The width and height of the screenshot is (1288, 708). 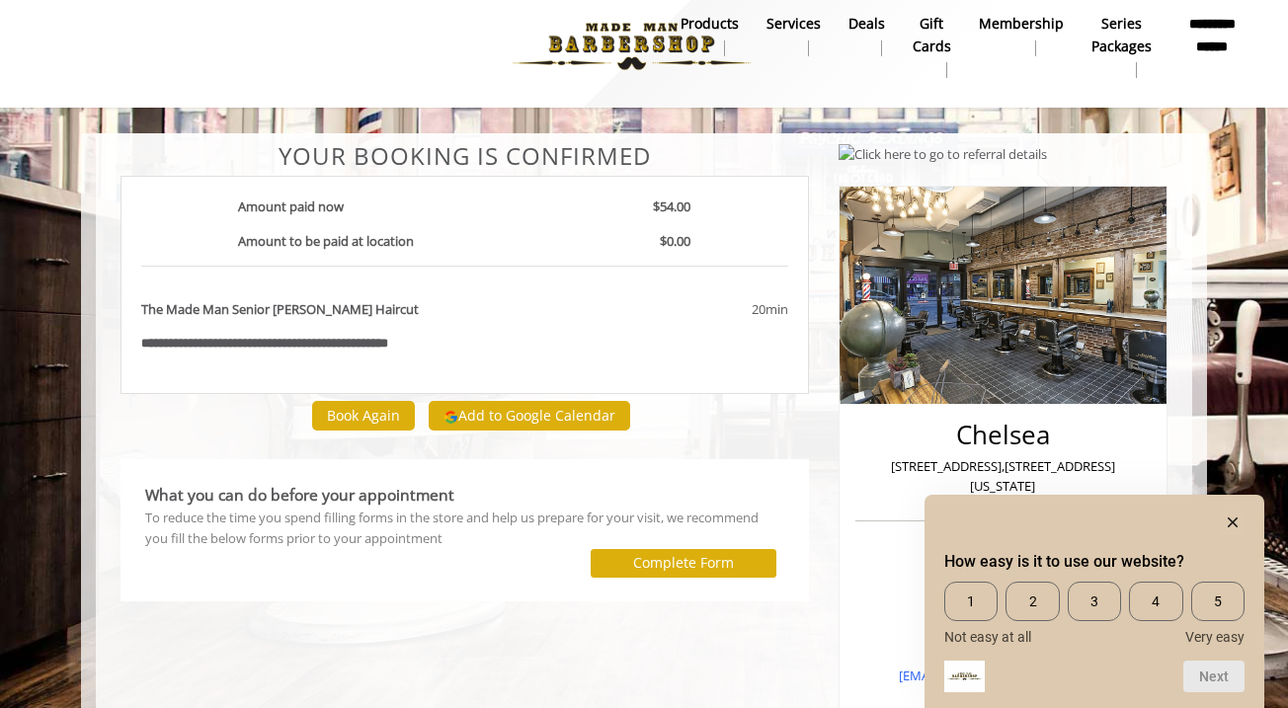 What do you see at coordinates (793, 36) in the screenshot?
I see `a: ServicesServices` at bounding box center [793, 36].